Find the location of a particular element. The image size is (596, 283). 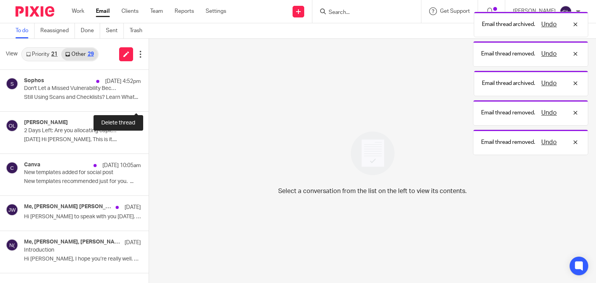

a: Team is located at coordinates (156, 11).